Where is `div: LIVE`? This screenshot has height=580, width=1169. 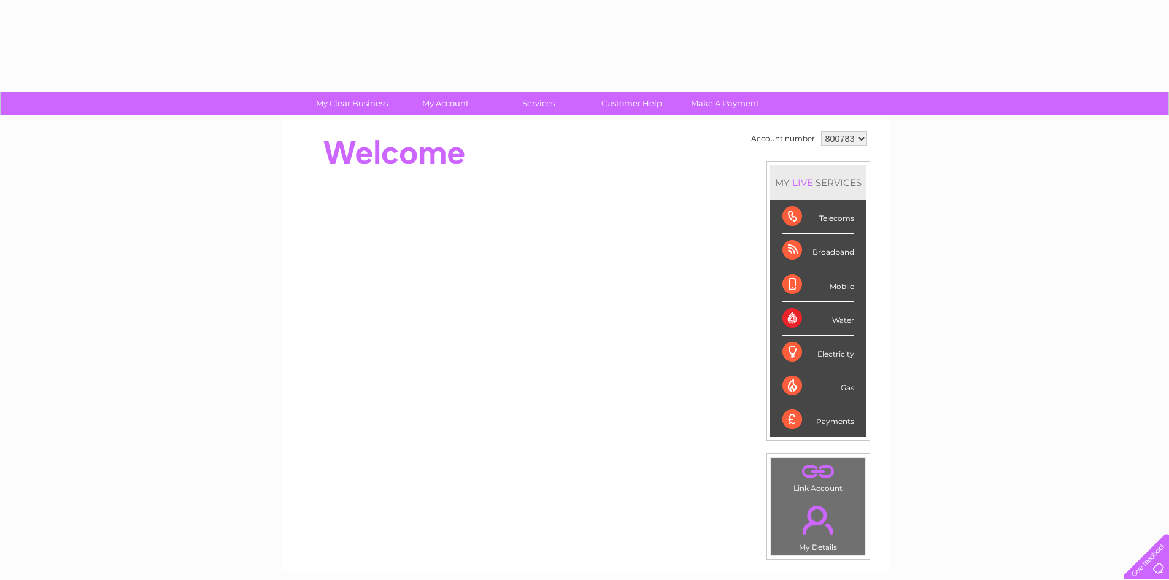 div: LIVE is located at coordinates (803, 182).